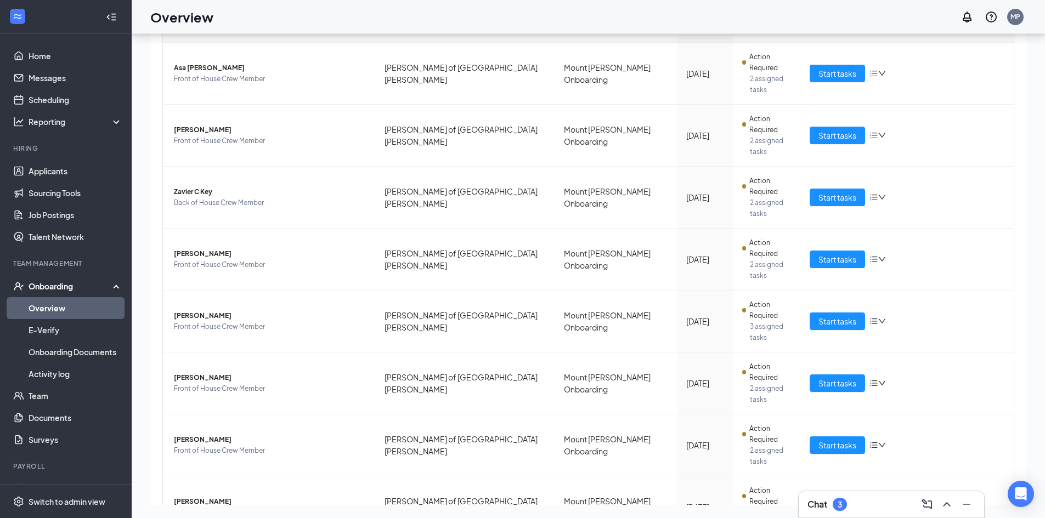  Describe the element at coordinates (19, 286) in the screenshot. I see `svg: UserCheck` at that location.